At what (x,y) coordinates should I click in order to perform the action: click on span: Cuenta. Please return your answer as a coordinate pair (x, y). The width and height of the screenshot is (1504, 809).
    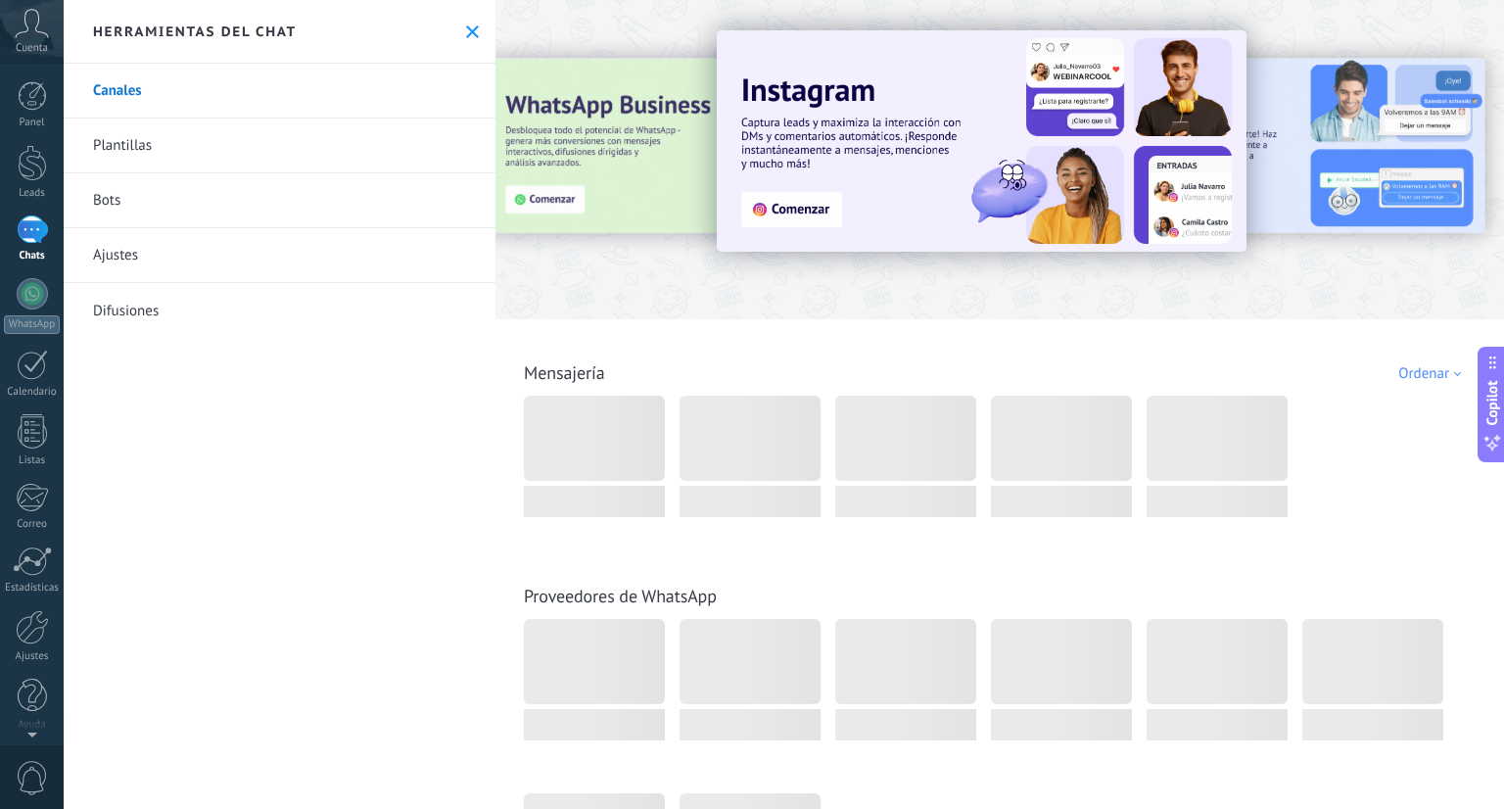
    Looking at the image, I should click on (31, 48).